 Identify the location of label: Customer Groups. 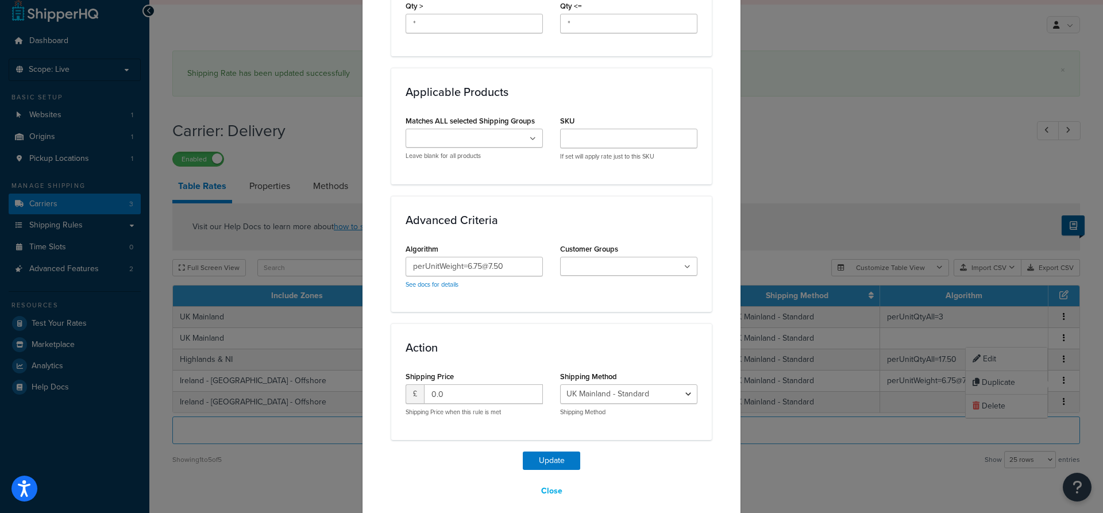
(589, 249).